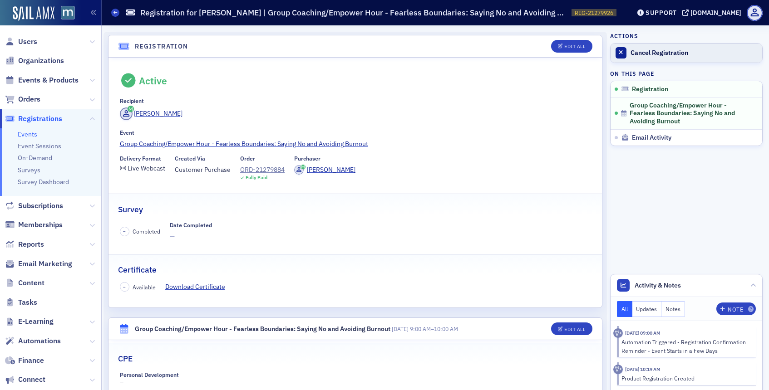  I want to click on a: Email Marketing, so click(39, 264).